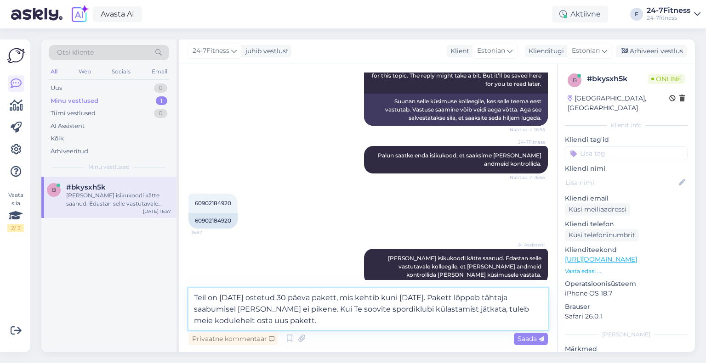  Describe the element at coordinates (75, 52) in the screenshot. I see `span: Otsi kliente` at that location.